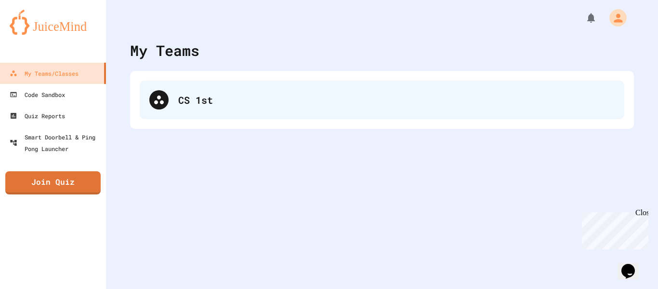 Image resolution: width=658 pixels, height=289 pixels. Describe the element at coordinates (584, 18) in the screenshot. I see `div: My Notifications` at that location.